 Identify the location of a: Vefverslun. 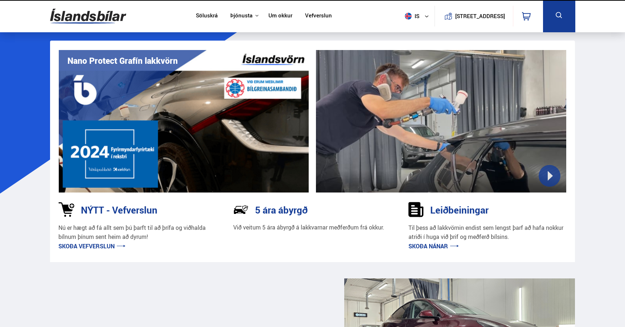
(319, 16).